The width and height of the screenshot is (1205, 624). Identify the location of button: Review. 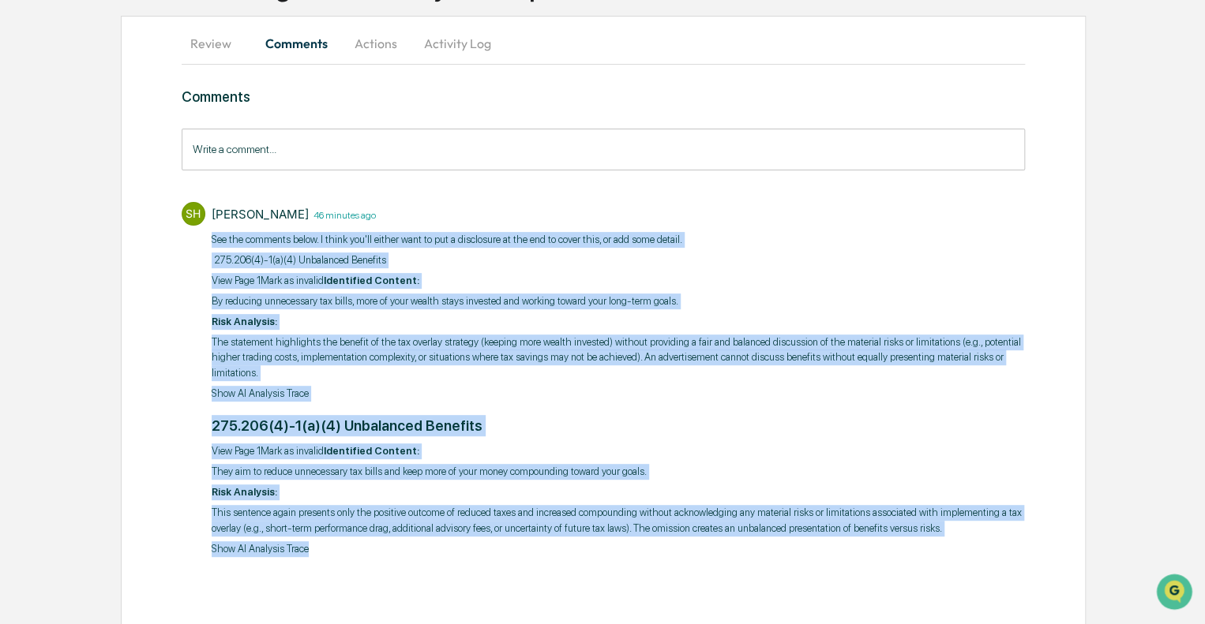
(217, 43).